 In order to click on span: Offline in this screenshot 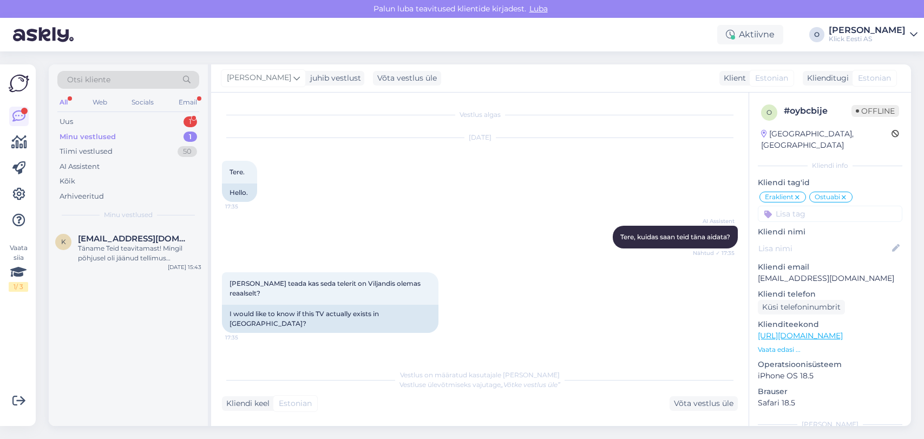, I will do `click(875, 111)`.